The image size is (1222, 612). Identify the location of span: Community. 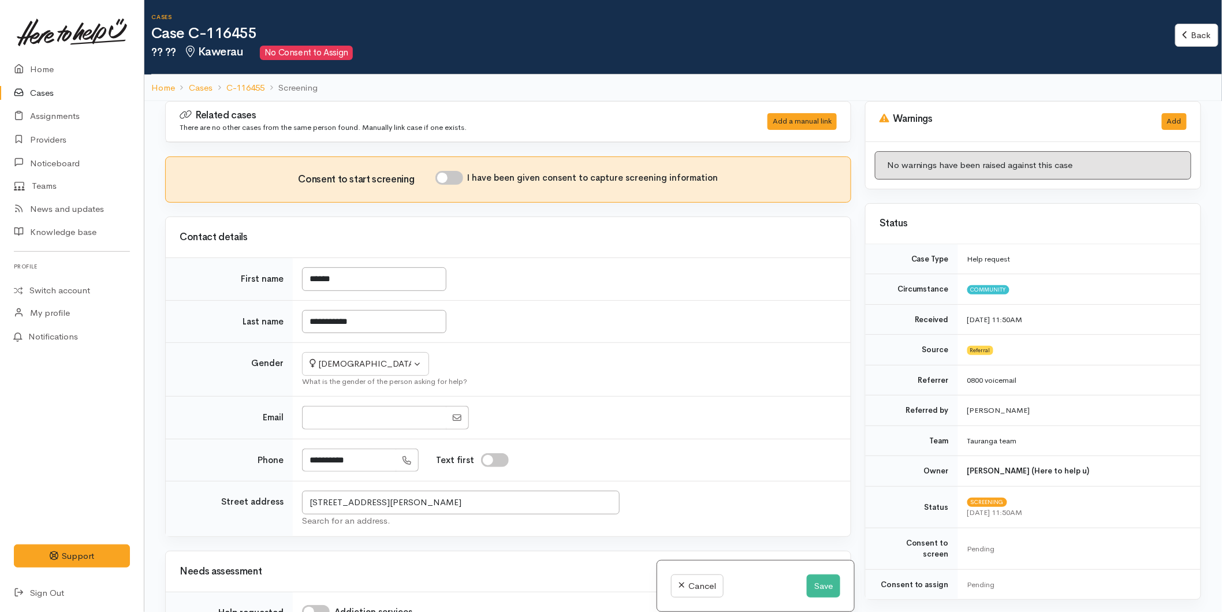
(988, 290).